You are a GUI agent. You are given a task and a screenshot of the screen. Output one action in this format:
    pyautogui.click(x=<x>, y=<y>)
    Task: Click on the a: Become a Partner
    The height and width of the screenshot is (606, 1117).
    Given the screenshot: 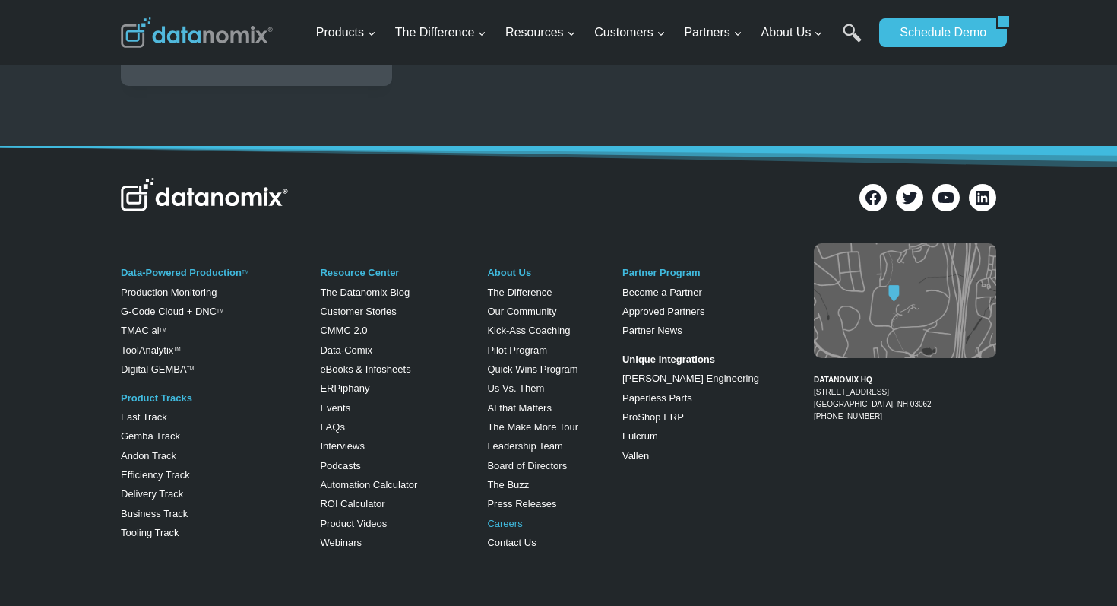 What is the action you would take?
    pyautogui.click(x=662, y=292)
    